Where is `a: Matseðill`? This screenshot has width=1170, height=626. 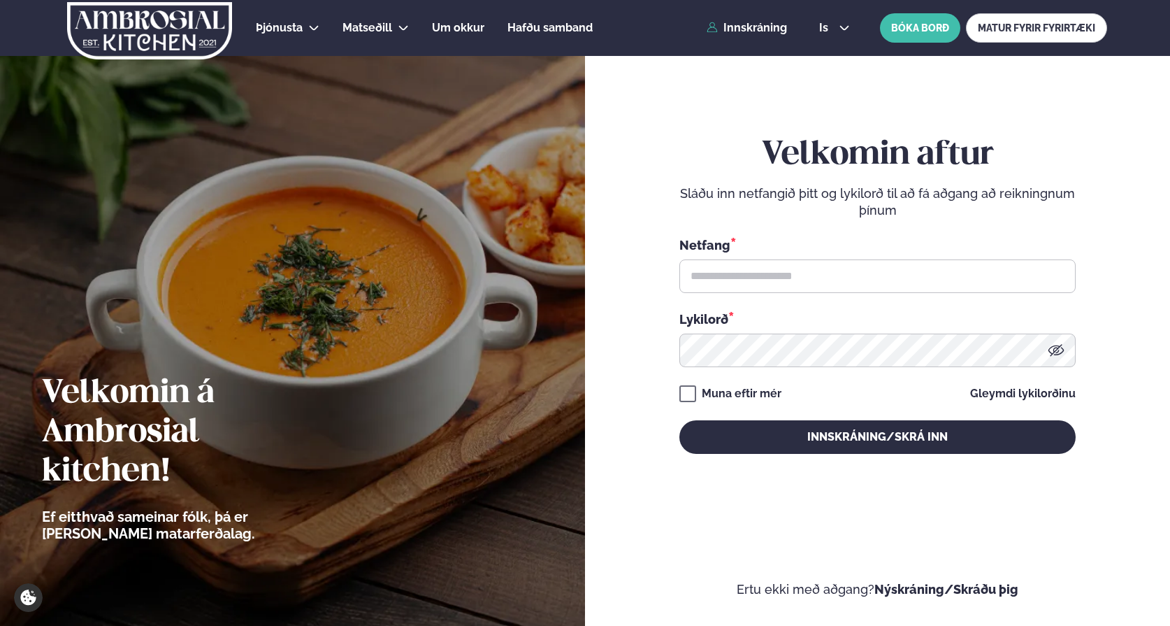
a: Matseðill is located at coordinates (367, 28).